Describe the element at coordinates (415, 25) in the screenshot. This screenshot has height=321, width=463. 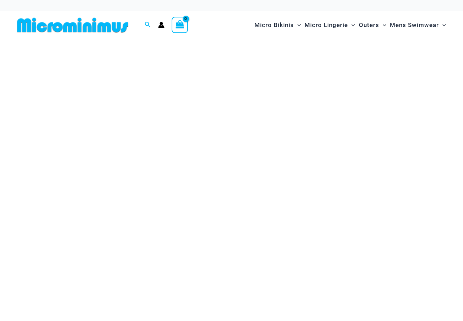
I see `span: Mens Swimwear` at that location.